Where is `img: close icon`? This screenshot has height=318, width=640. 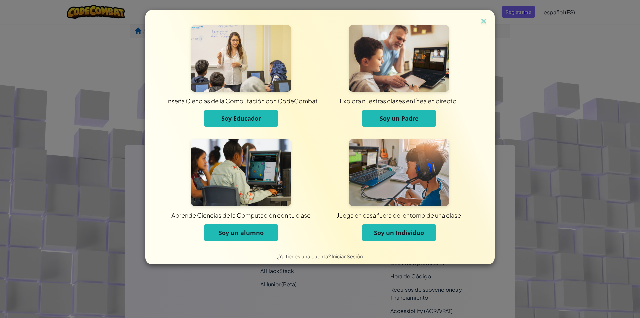 img: close icon is located at coordinates (484, 22).